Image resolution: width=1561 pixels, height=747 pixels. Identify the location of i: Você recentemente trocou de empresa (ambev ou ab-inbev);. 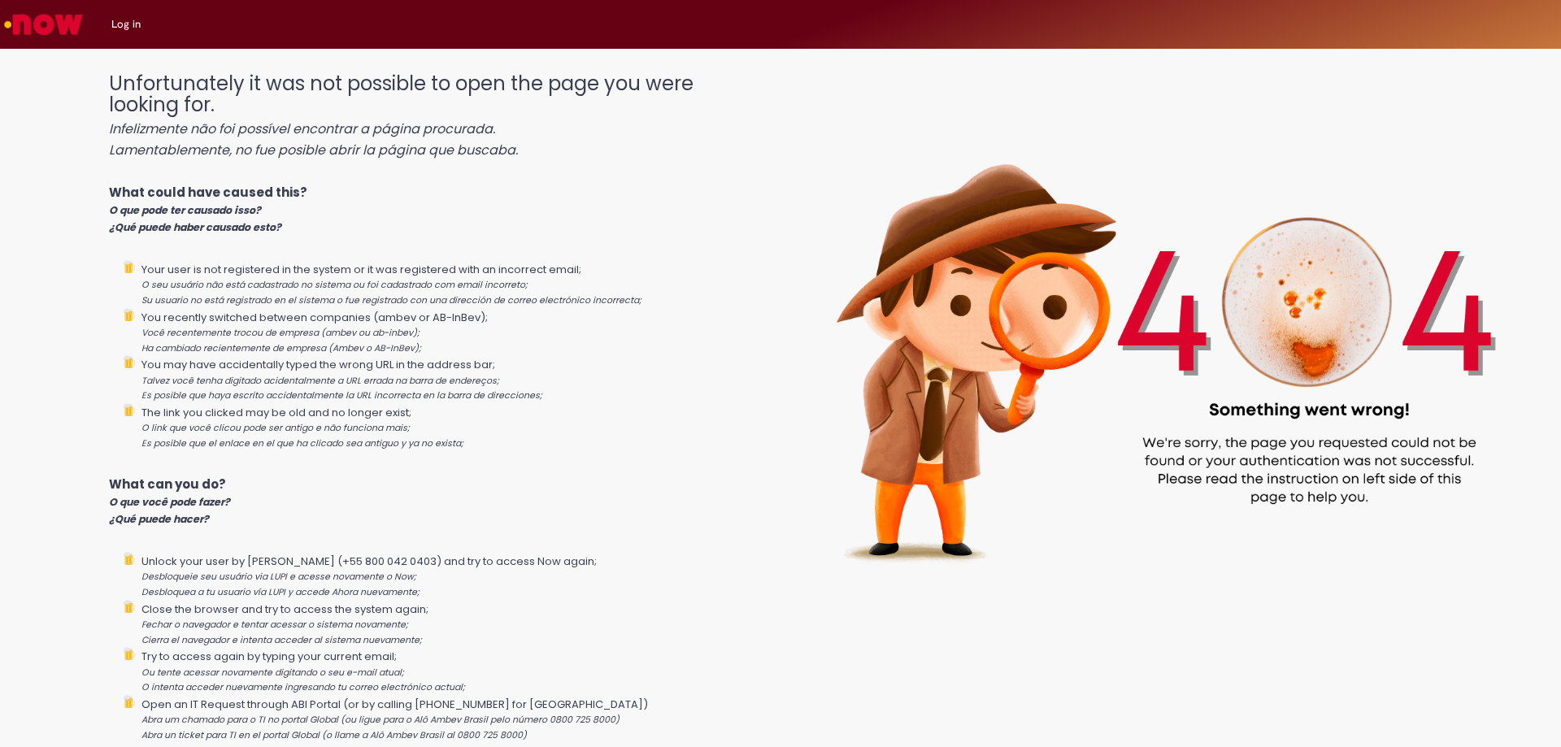
(281, 333).